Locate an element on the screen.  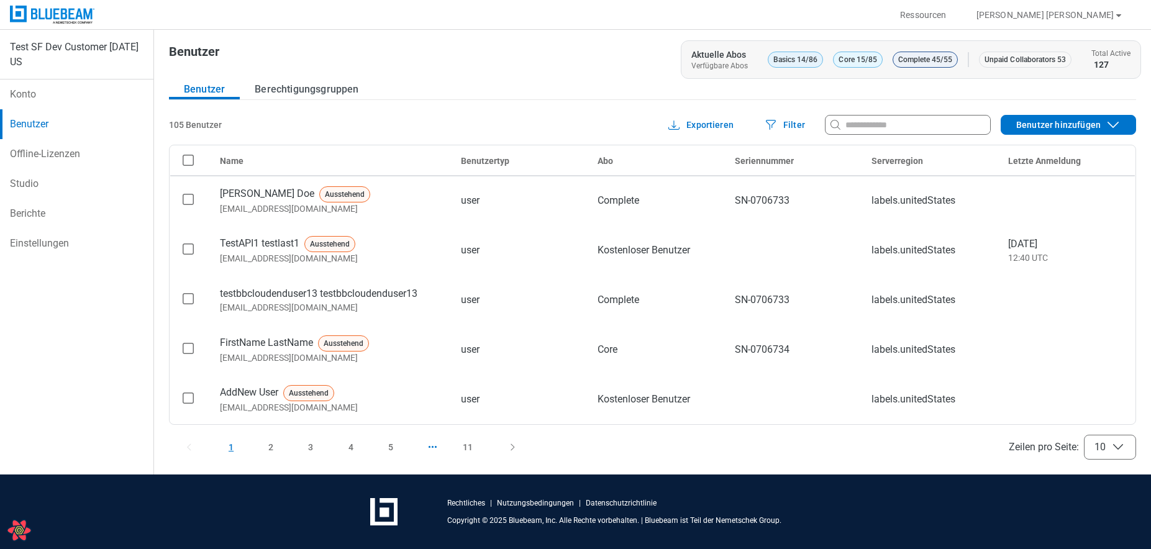
div: Verfügbare Abos is located at coordinates (720, 66).